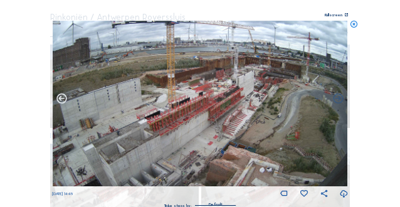  What do you see at coordinates (61, 98) in the screenshot?
I see `i: Forward` at bounding box center [61, 98].